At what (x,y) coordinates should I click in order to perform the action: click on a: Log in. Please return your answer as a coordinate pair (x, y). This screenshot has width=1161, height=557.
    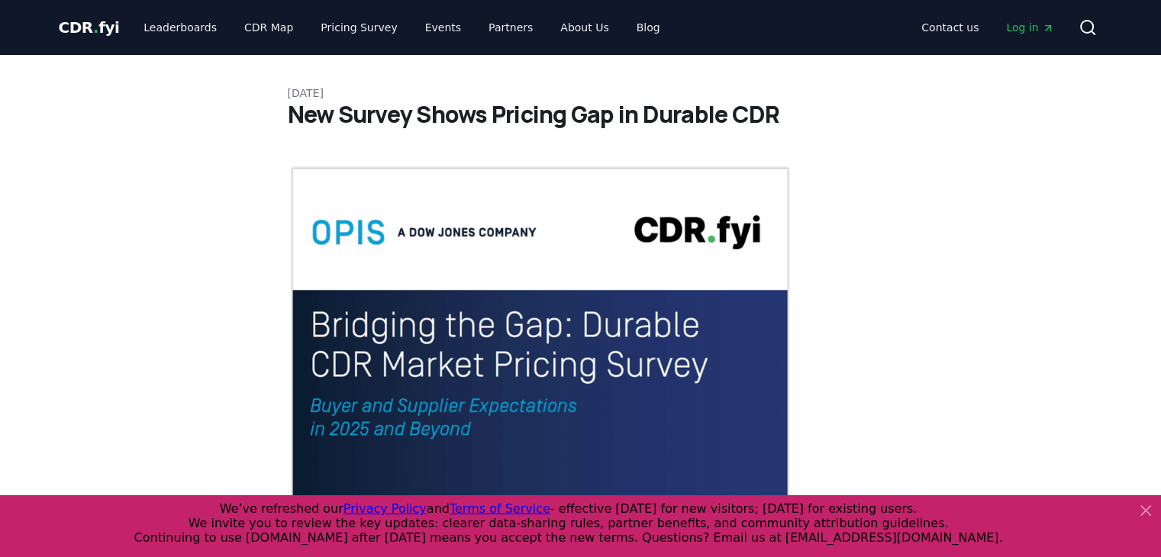
    Looking at the image, I should click on (1030, 27).